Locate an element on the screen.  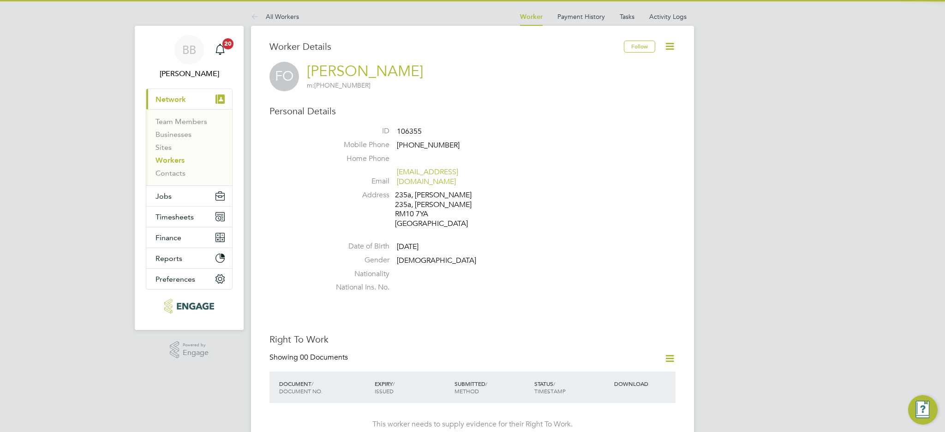
button: Follow is located at coordinates (639, 47).